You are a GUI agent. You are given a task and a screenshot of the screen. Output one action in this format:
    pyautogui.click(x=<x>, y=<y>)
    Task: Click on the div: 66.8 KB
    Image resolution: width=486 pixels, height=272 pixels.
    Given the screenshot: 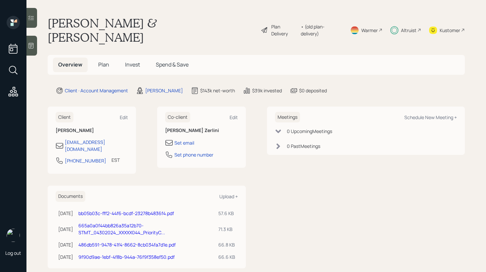 What is the action you would take?
    pyautogui.click(x=227, y=245)
    